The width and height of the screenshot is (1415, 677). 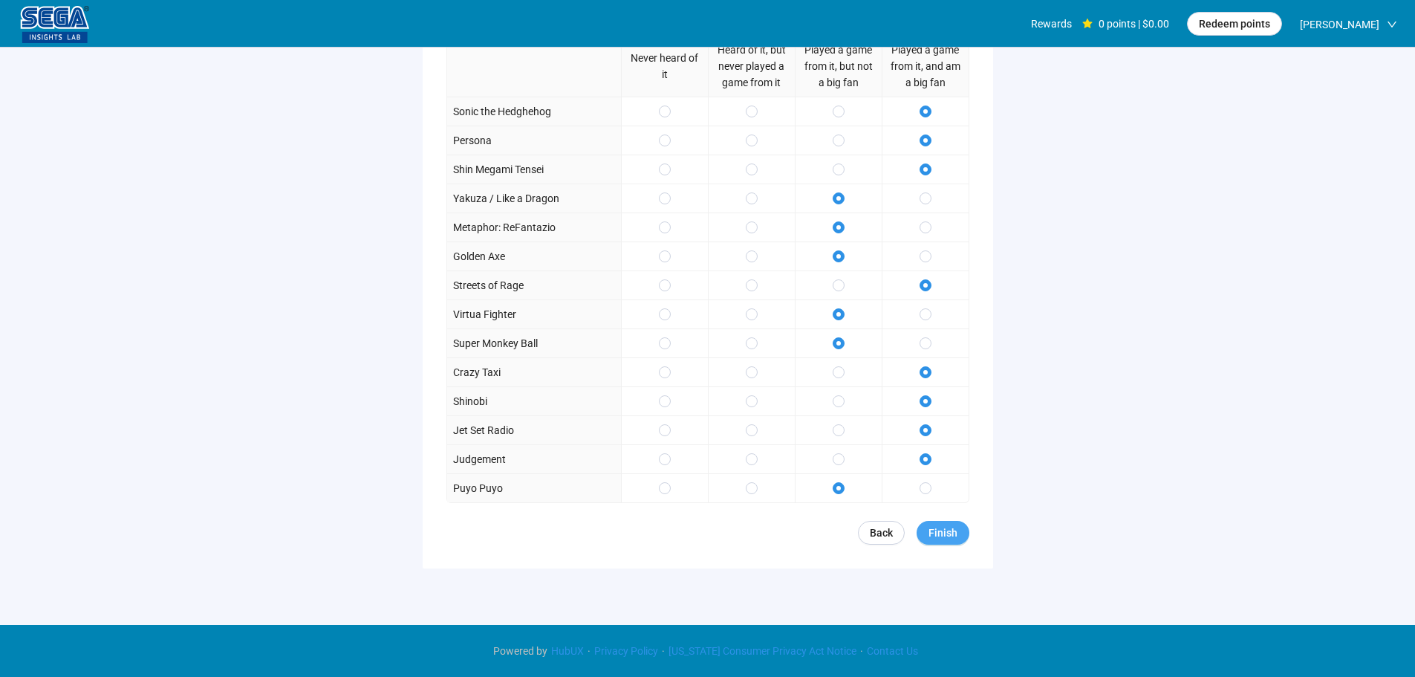 I want to click on a: Back, so click(x=881, y=533).